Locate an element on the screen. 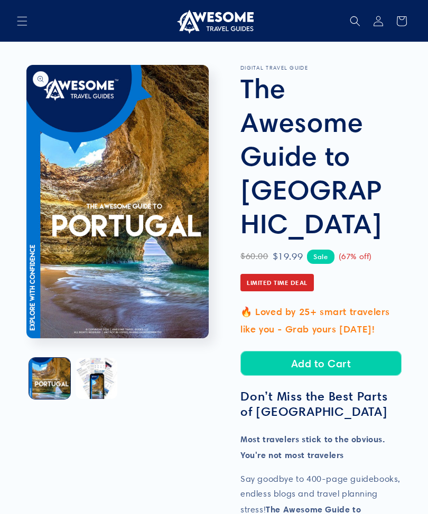  a: Awesome Travel Guides is located at coordinates (214, 21).